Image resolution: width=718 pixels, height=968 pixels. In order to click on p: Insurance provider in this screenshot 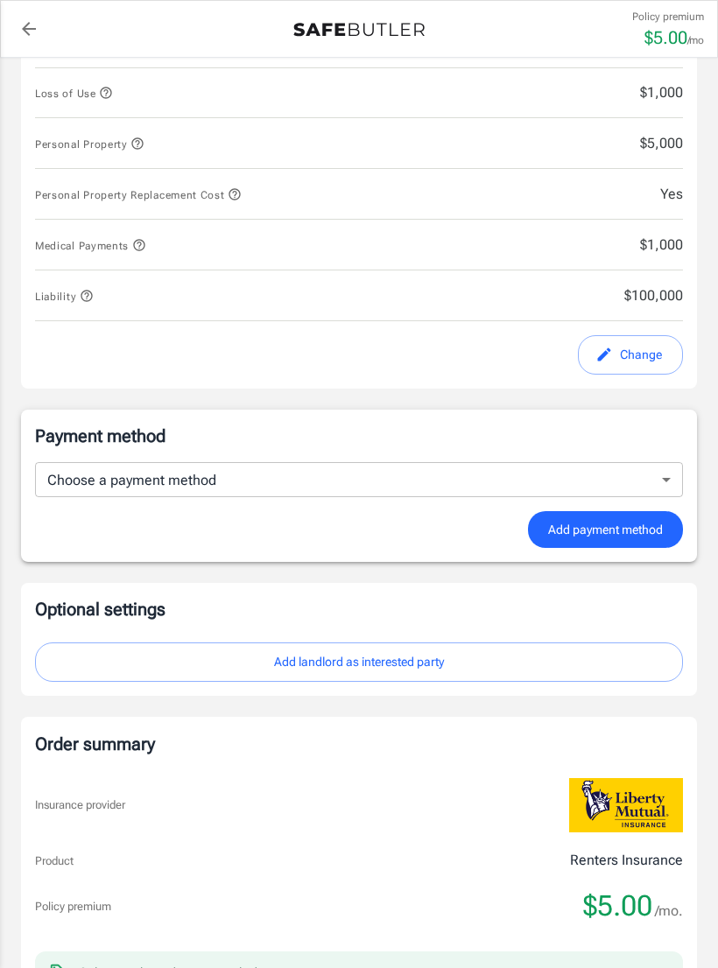, I will do `click(80, 805)`.